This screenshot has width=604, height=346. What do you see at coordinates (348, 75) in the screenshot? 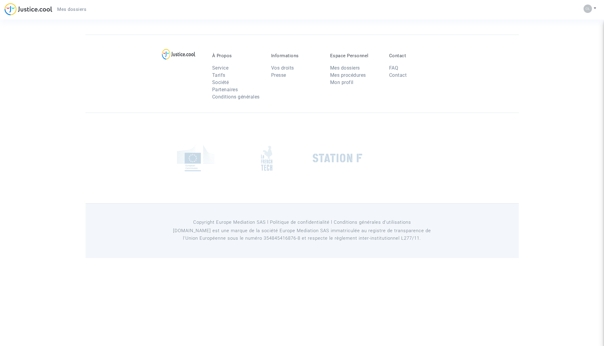
I see `a: Mes procédures` at bounding box center [348, 75].